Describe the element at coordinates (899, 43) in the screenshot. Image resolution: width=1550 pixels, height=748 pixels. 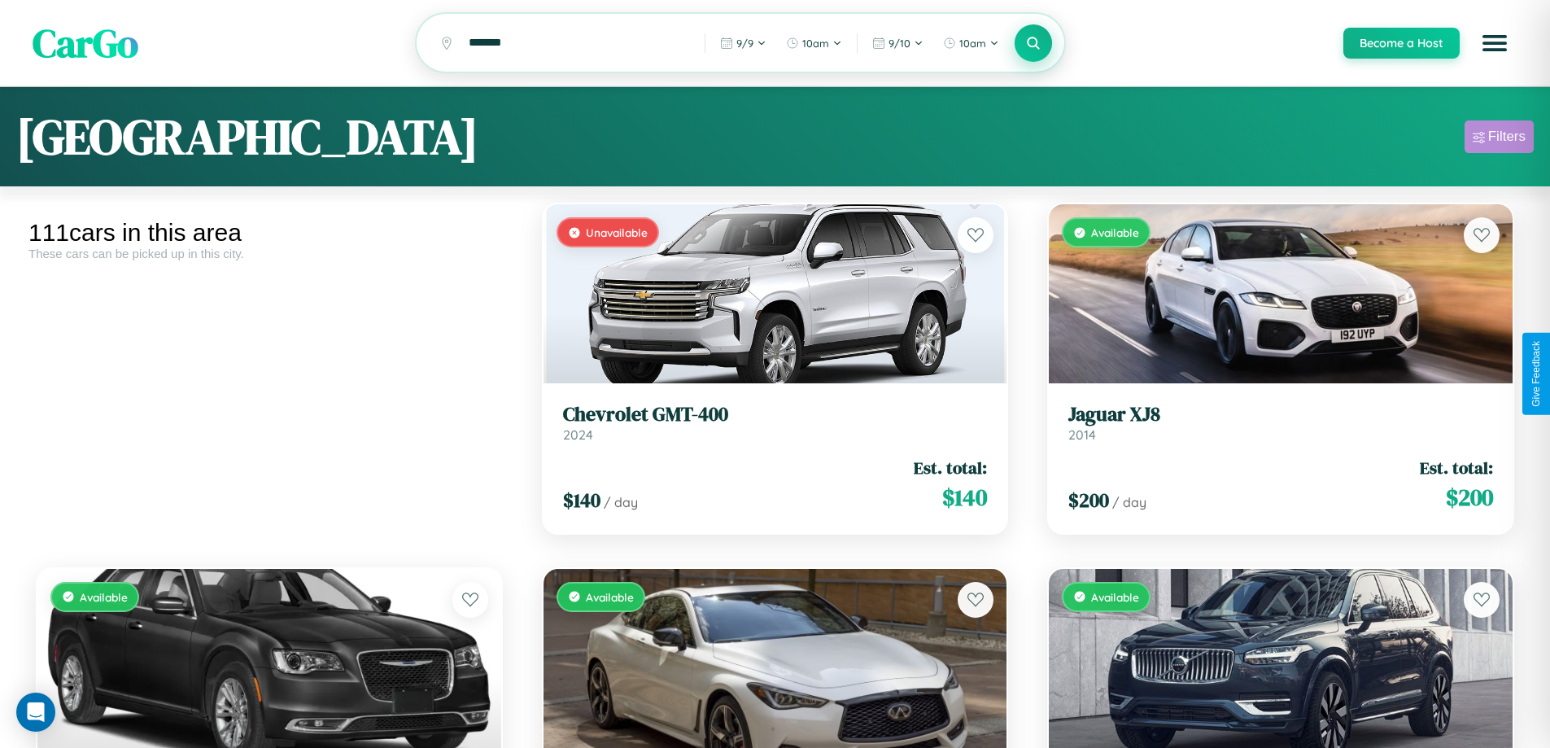
I see `span: 9 / 10` at that location.